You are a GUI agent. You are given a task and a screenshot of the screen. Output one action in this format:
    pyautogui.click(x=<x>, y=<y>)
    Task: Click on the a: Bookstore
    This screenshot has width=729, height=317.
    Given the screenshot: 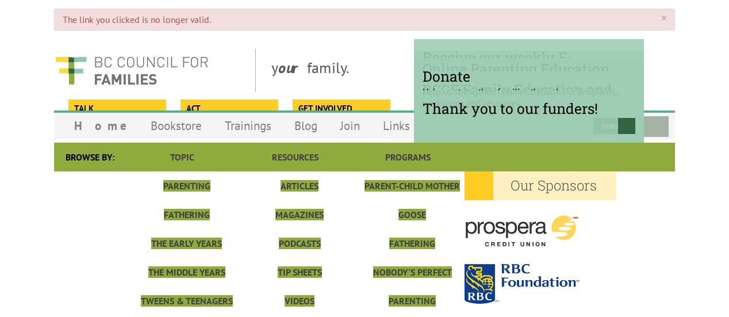 What is the action you would take?
    pyautogui.click(x=176, y=125)
    